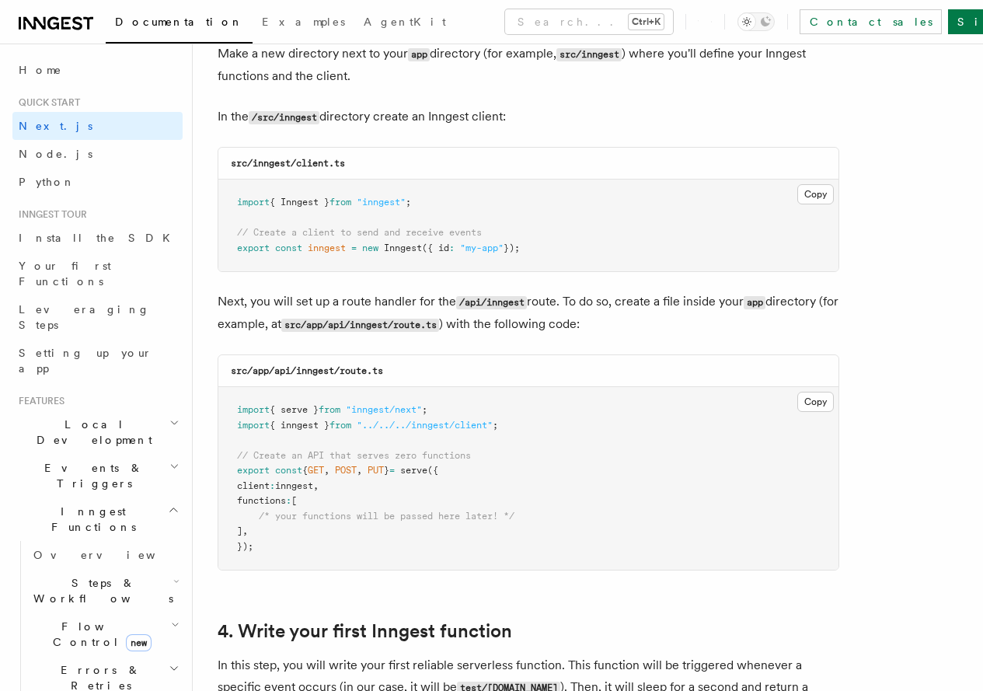  What do you see at coordinates (405, 23) in the screenshot?
I see `a: AgentKit` at bounding box center [405, 23].